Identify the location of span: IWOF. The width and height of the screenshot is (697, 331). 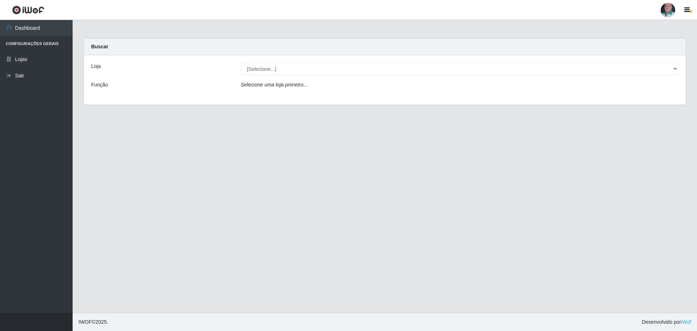
(85, 322).